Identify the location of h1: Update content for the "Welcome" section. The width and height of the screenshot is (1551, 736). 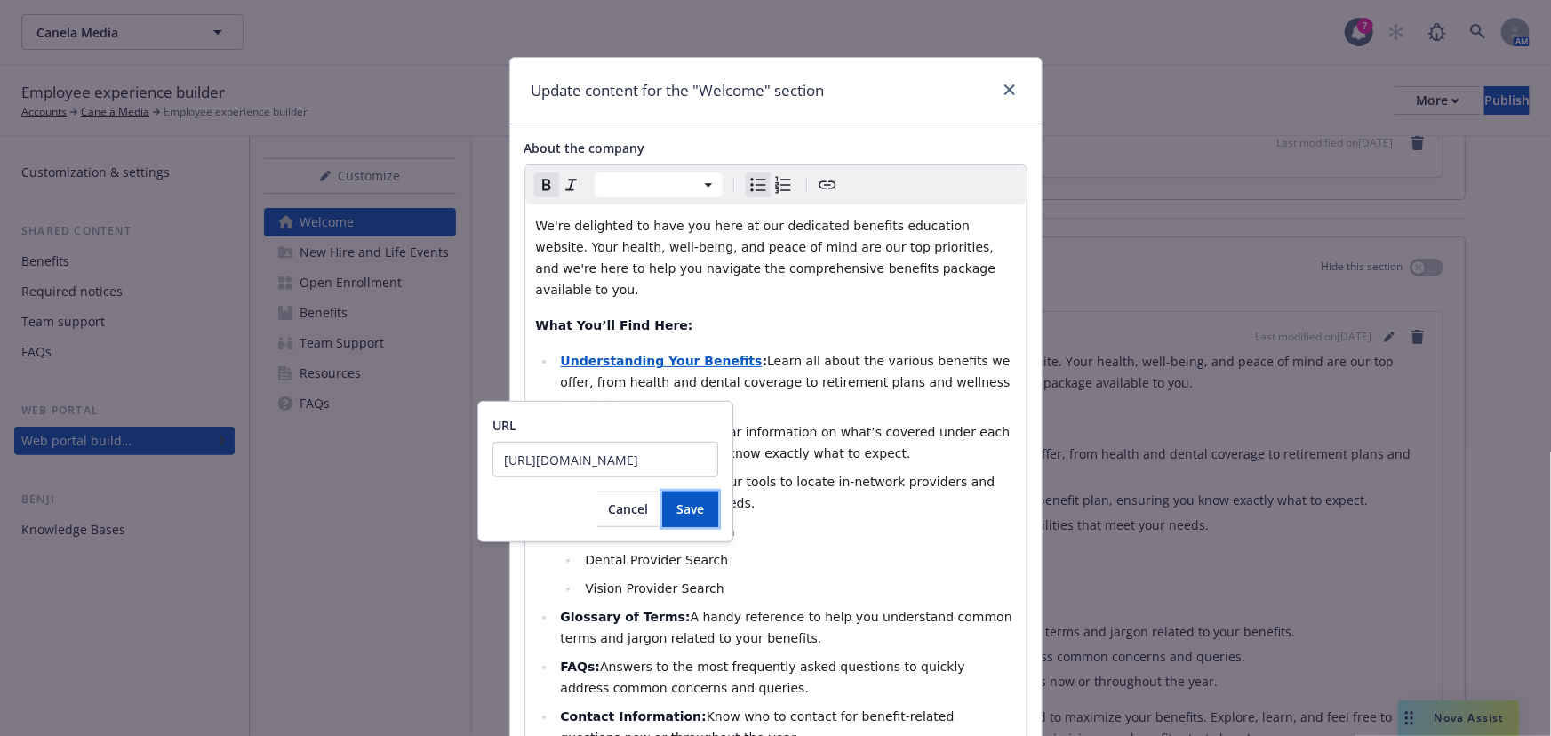
(678, 91).